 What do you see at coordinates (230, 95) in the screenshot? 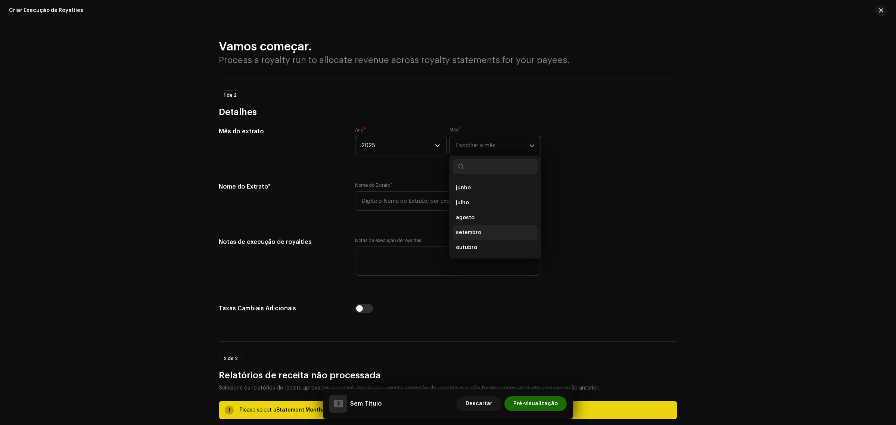
I see `span: 1 de 2` at bounding box center [230, 95].